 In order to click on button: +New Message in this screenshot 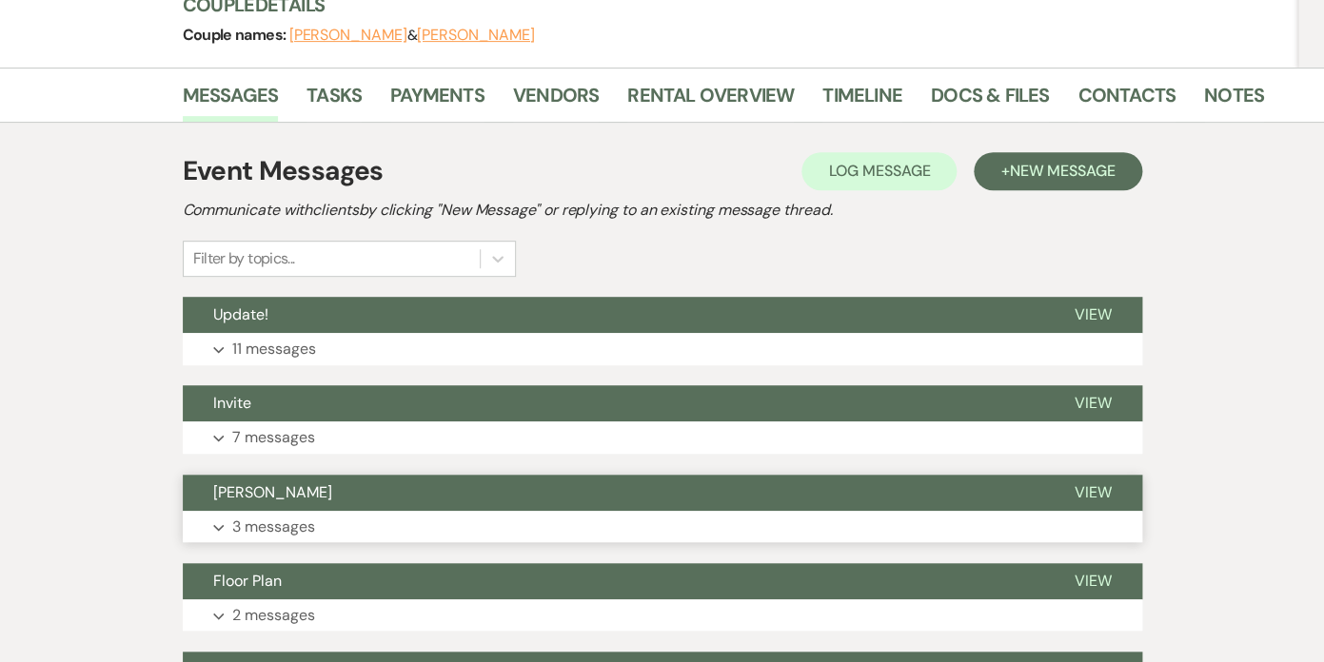, I will do `click(1057, 171)`.